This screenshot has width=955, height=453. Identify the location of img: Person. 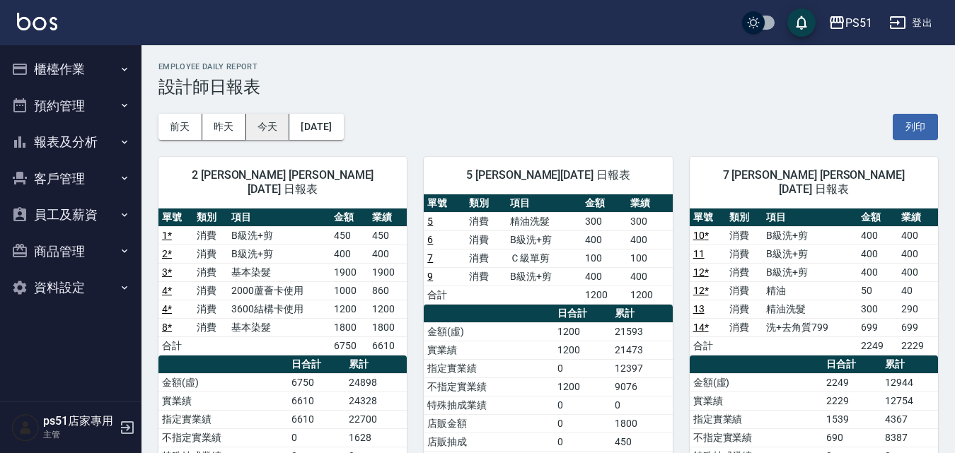
(25, 428).